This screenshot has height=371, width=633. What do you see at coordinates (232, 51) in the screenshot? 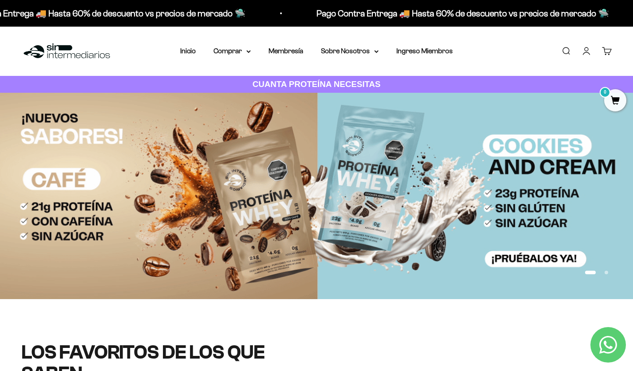
I see `summary: Comprar` at bounding box center [232, 51].